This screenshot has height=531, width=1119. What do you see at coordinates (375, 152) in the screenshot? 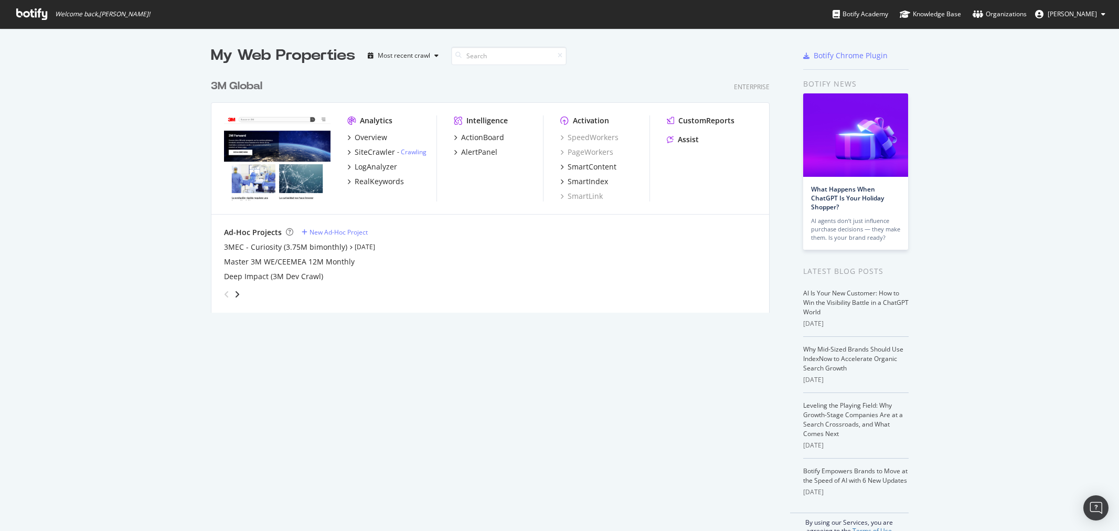
I see `div: SiteCrawler` at bounding box center [375, 152].